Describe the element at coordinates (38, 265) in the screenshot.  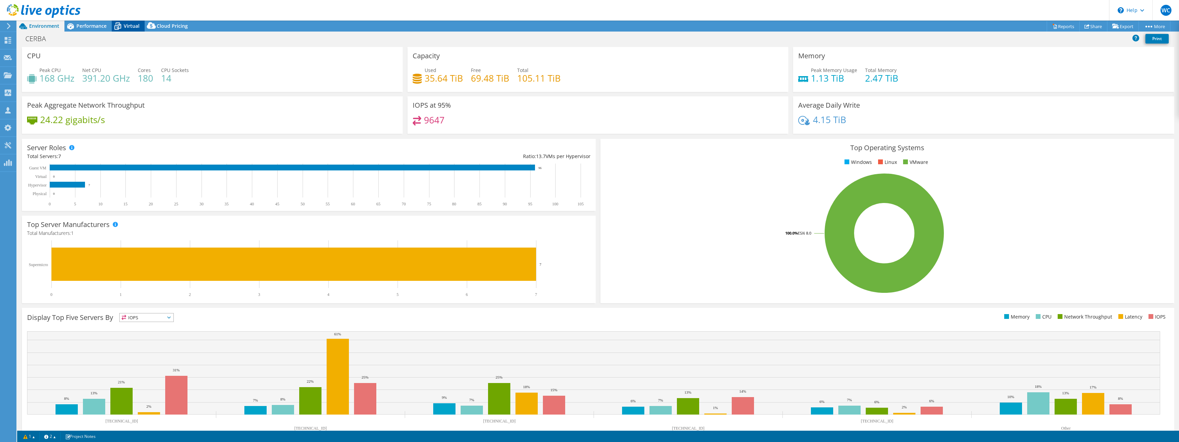
I see `text: Supermicro` at that location.